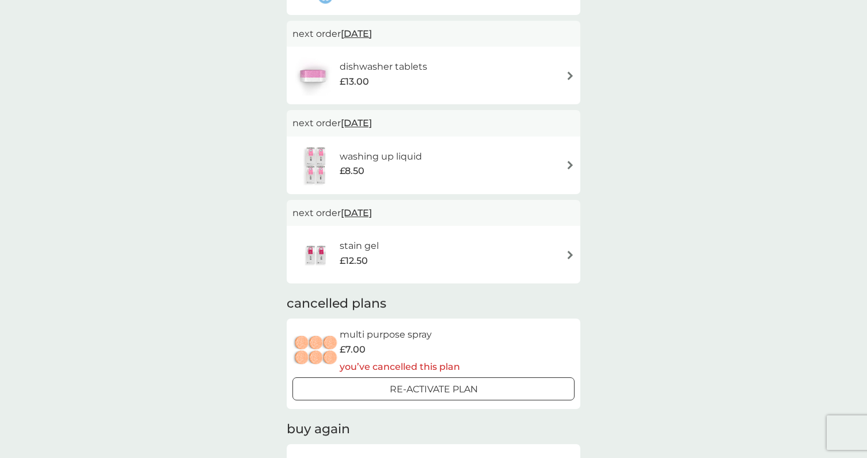  What do you see at coordinates (400, 335) in the screenshot?
I see `h6: multi purpose spray` at bounding box center [400, 335].